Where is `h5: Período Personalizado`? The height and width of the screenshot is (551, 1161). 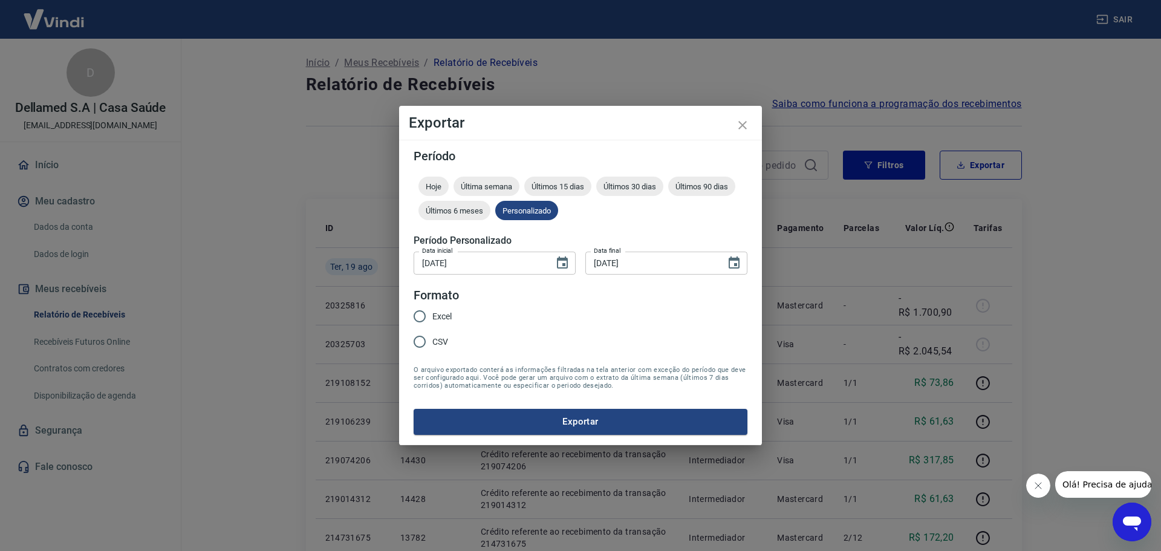 h5: Período Personalizado is located at coordinates (580, 241).